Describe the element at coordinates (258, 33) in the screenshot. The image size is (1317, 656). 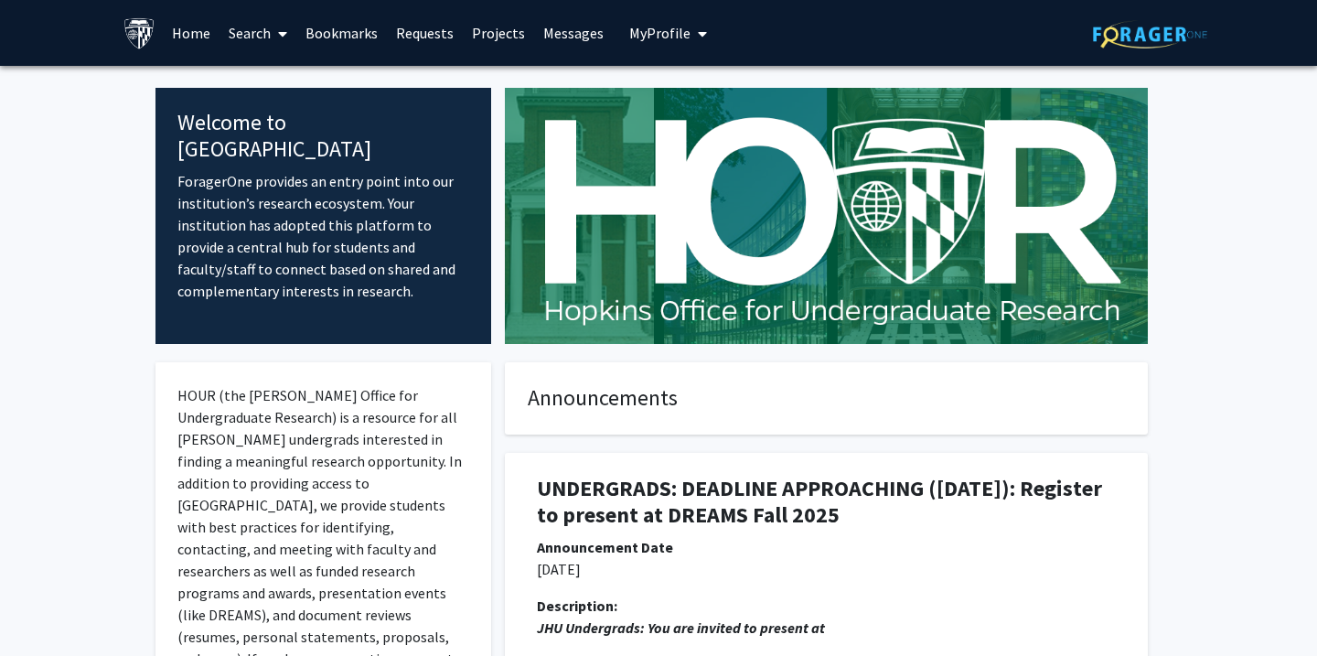
I see `a: Search` at that location.